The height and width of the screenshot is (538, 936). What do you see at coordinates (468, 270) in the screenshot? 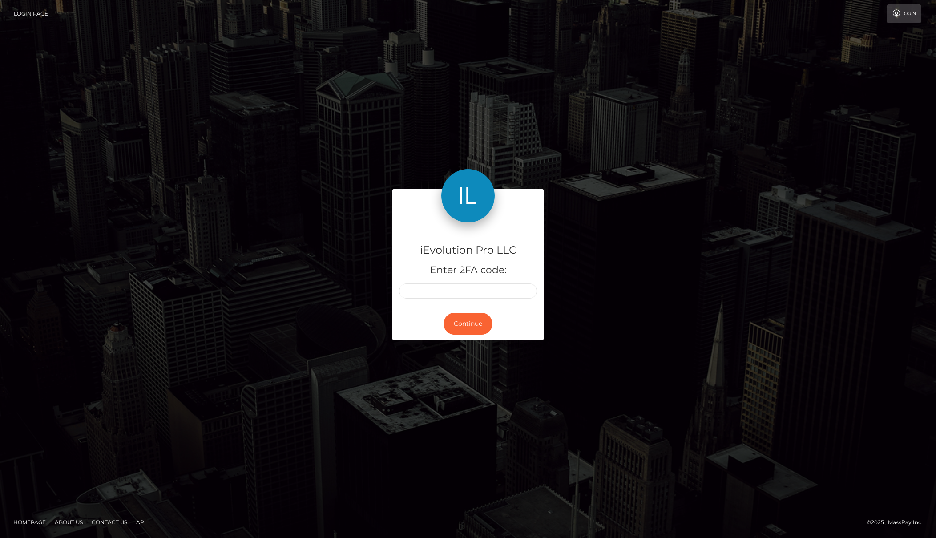
I see `h5: Enter 2FA code:` at bounding box center [468, 270].